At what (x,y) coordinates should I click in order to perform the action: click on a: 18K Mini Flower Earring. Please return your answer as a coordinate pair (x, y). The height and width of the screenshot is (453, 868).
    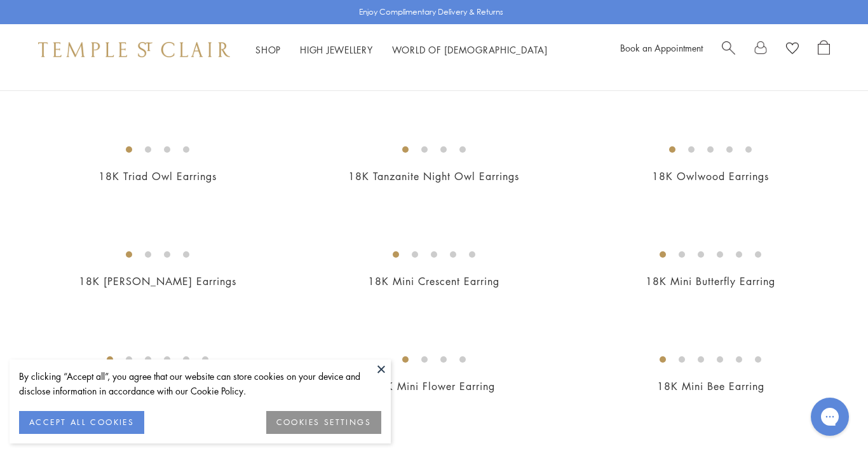
    Looking at the image, I should click on (433, 386).